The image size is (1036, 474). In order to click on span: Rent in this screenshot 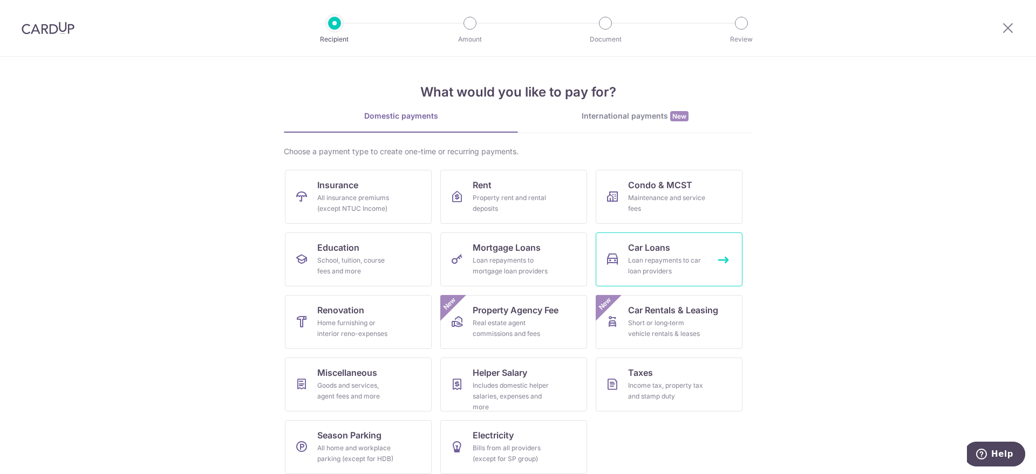, I will do `click(482, 185)`.